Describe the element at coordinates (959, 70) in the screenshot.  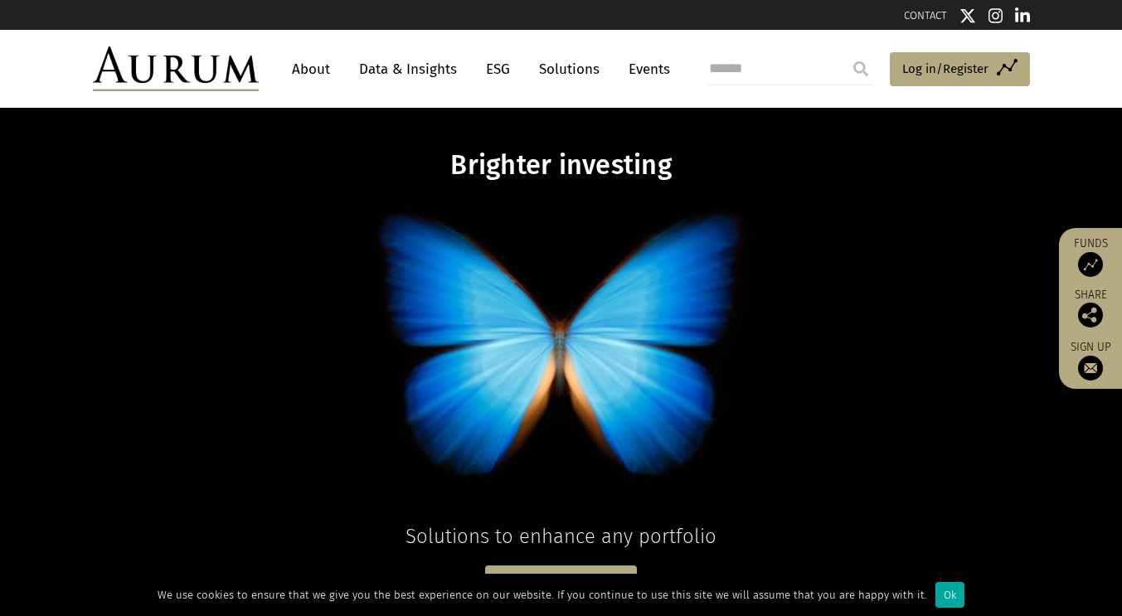
I see `a: Log in/Register` at that location.